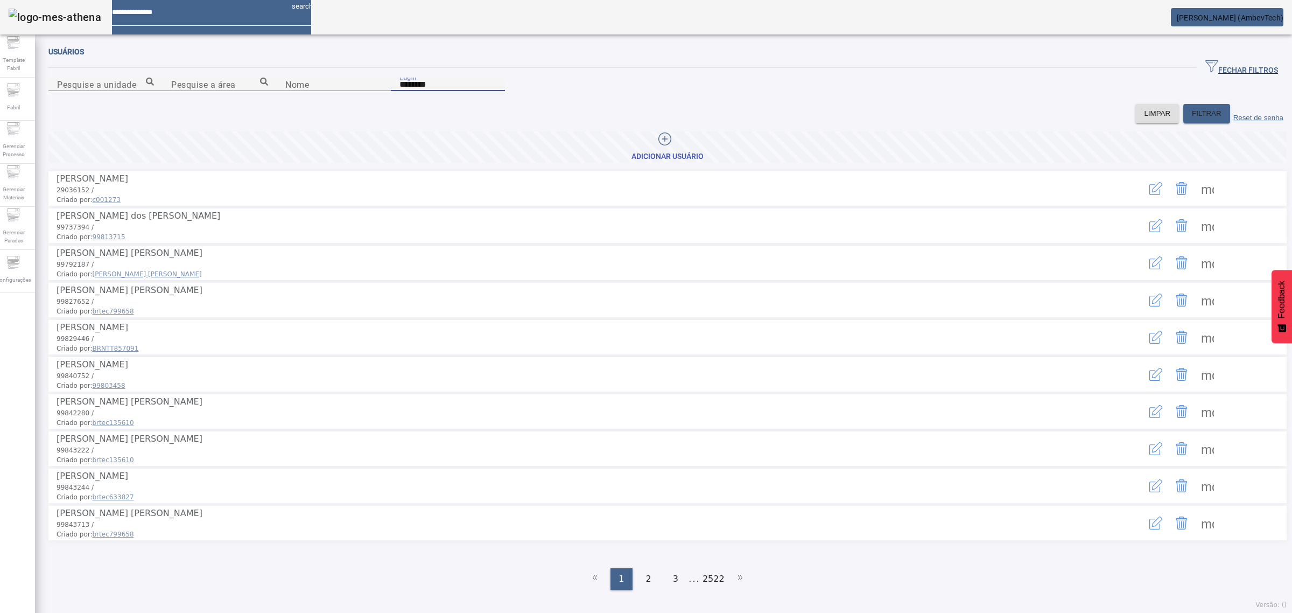 The width and height of the screenshot is (1292, 613). What do you see at coordinates (1206, 114) in the screenshot?
I see `span: FILTRAR` at bounding box center [1206, 114].